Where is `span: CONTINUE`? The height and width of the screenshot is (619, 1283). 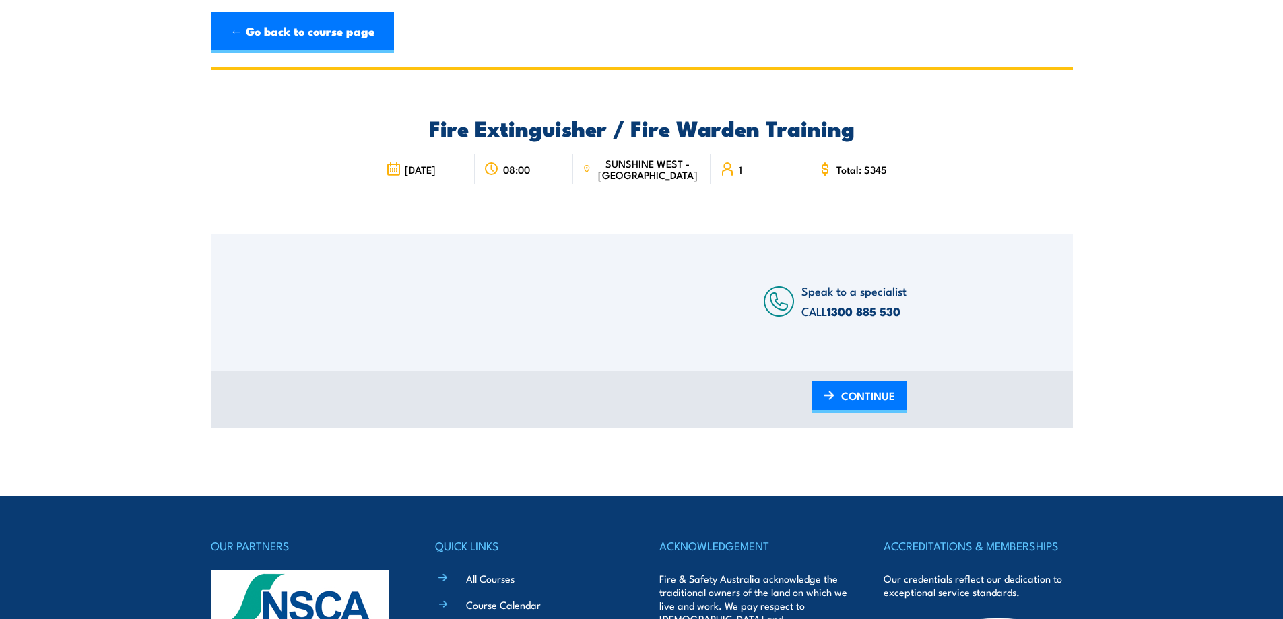
span: CONTINUE is located at coordinates (868, 395).